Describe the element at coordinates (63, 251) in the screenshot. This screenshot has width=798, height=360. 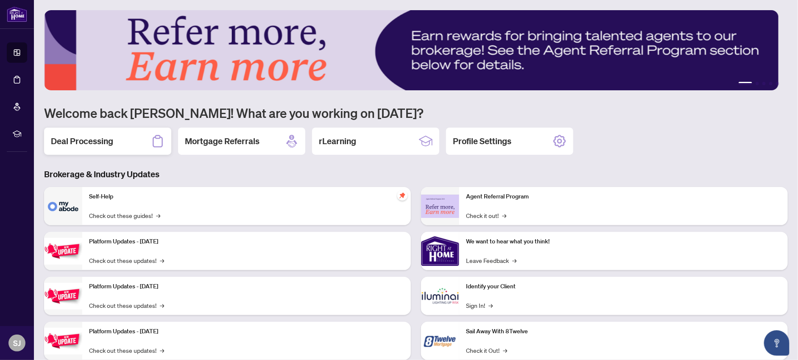
I see `img: Platform Updates - July 21, 2025` at that location.